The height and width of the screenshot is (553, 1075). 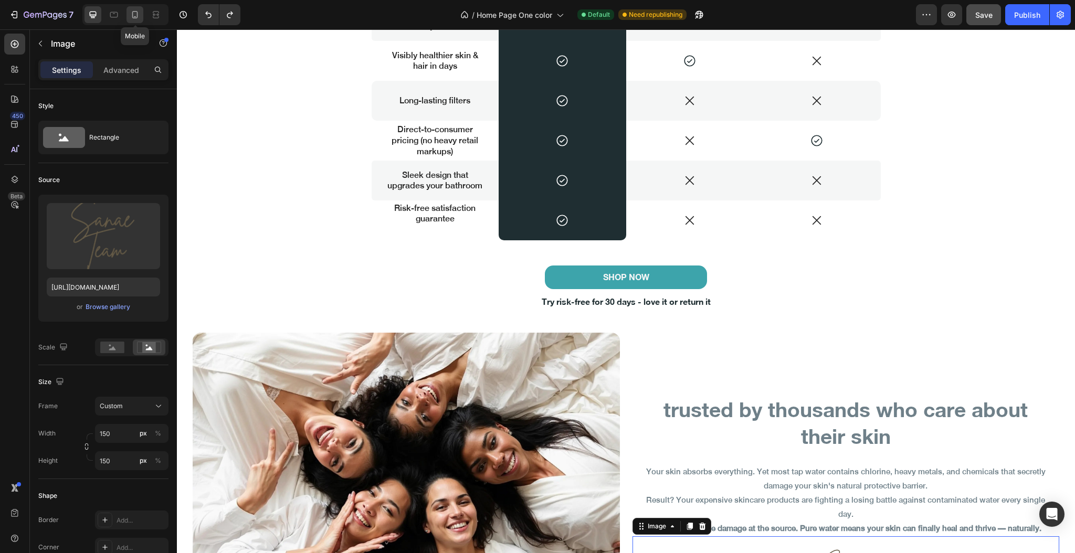 What do you see at coordinates (48, 496) in the screenshot?
I see `div: Shape` at bounding box center [48, 496].